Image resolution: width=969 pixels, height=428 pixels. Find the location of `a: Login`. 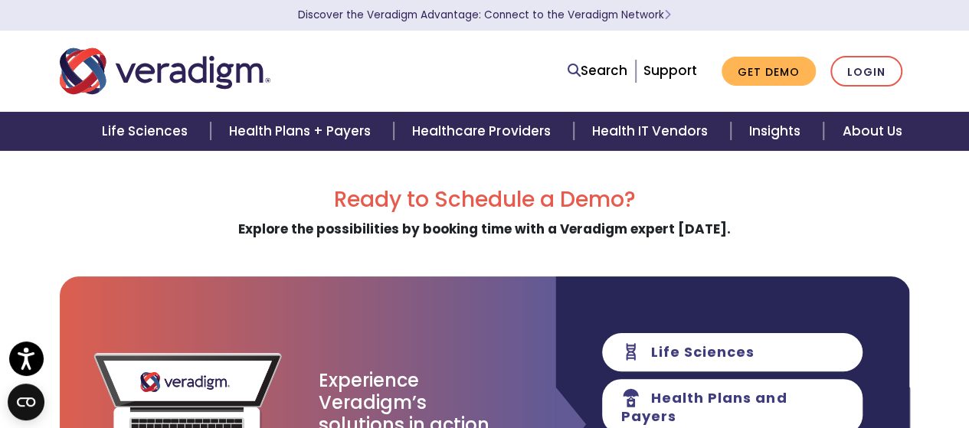

a: Login is located at coordinates (867, 71).